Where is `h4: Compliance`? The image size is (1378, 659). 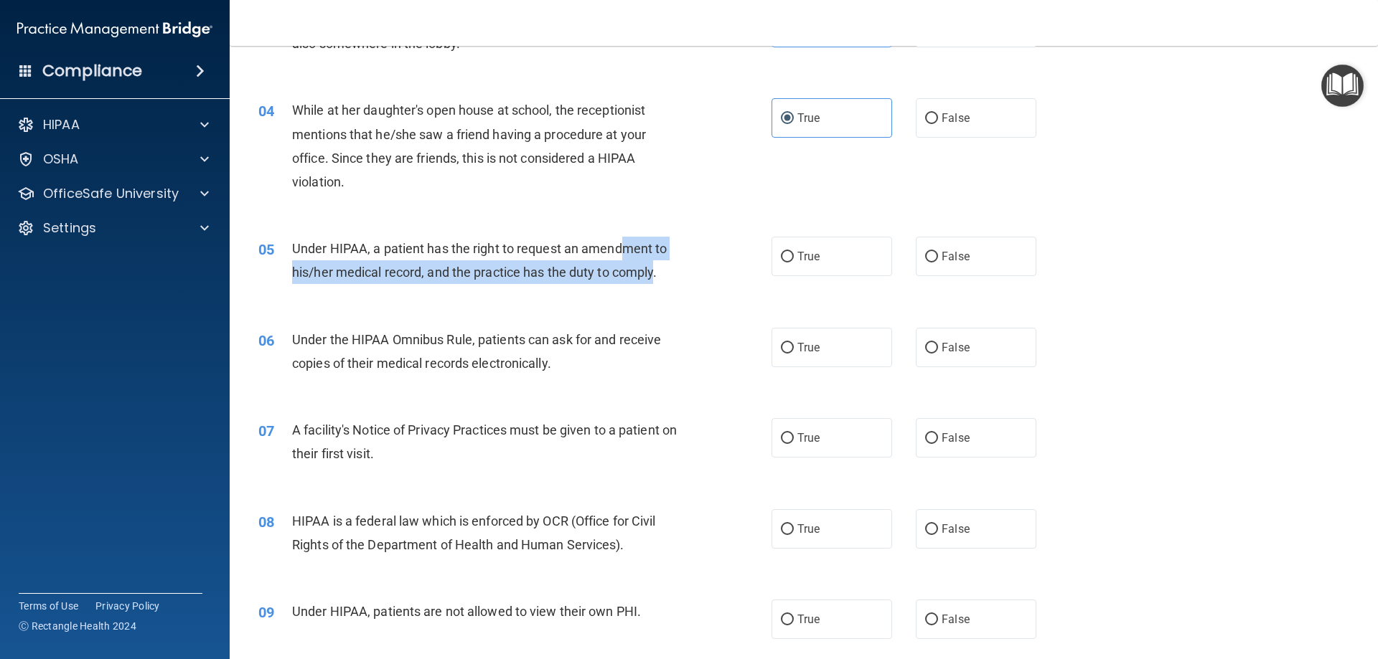
h4: Compliance is located at coordinates (92, 71).